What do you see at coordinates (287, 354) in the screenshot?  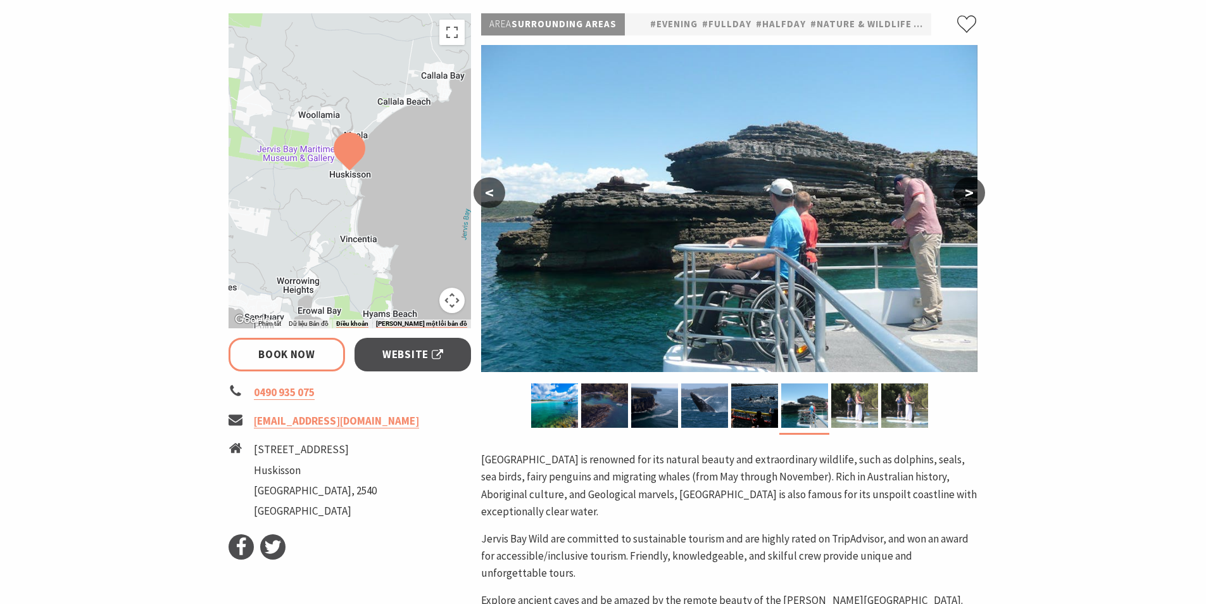 I see `a: Book Now` at bounding box center [287, 354].